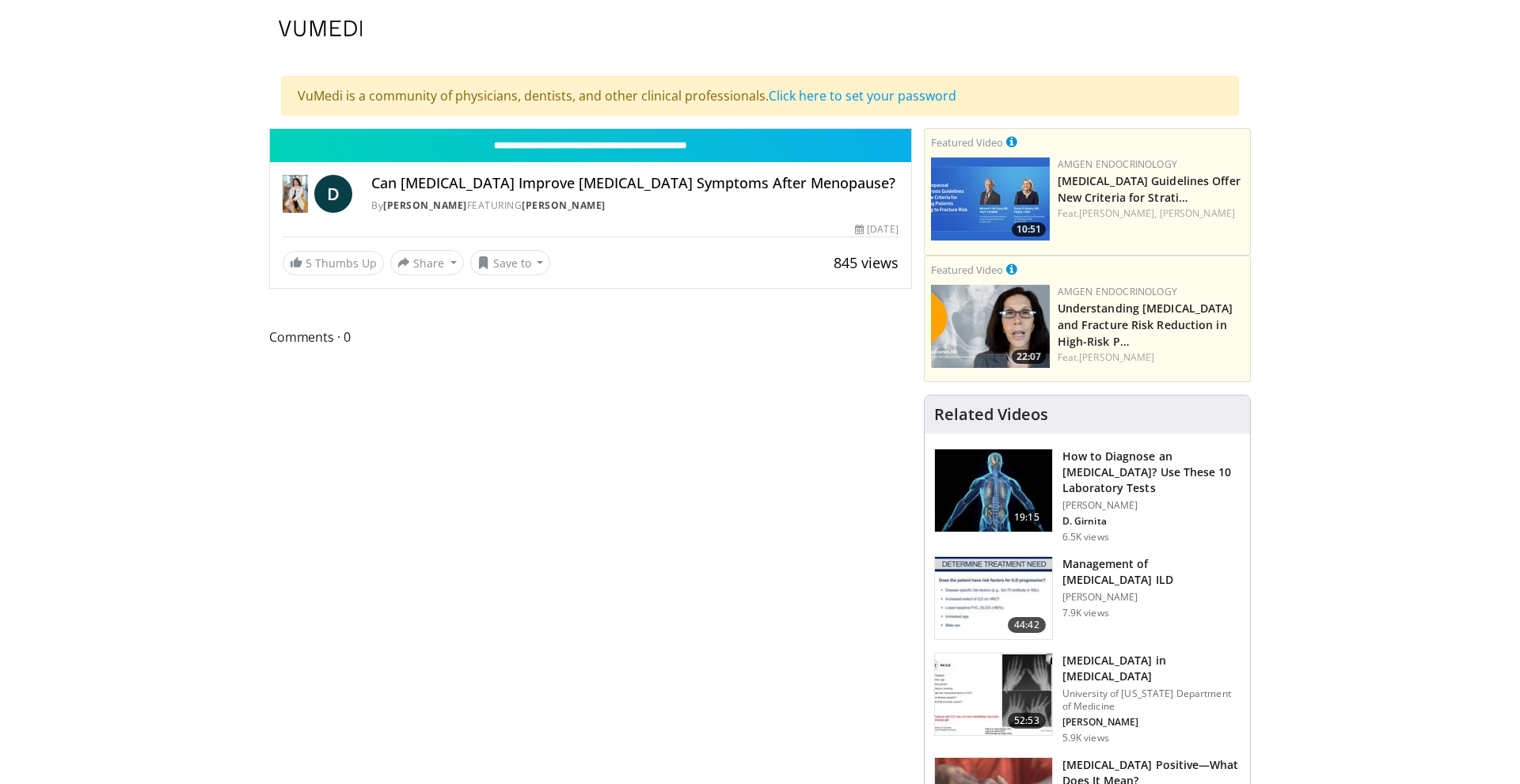  What do you see at coordinates (1029, 356) in the screenshot?
I see `span: 22:07` at bounding box center [1029, 356].